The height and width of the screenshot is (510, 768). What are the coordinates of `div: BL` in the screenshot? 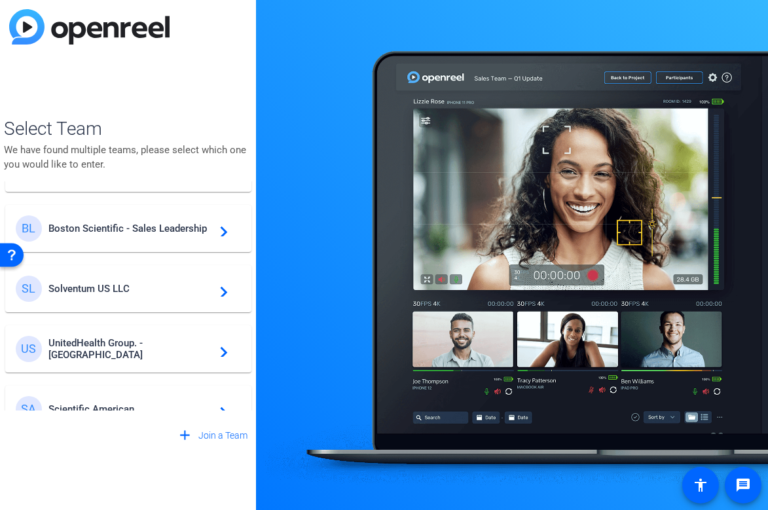 It's located at (29, 228).